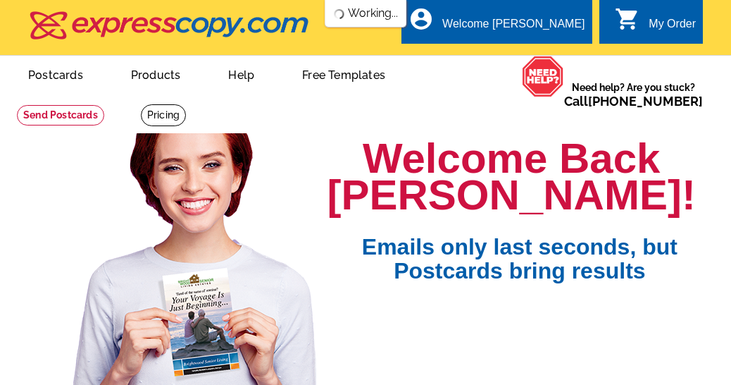 This screenshot has height=385, width=731. Describe the element at coordinates (340, 14) in the screenshot. I see `img: loading...` at that location.